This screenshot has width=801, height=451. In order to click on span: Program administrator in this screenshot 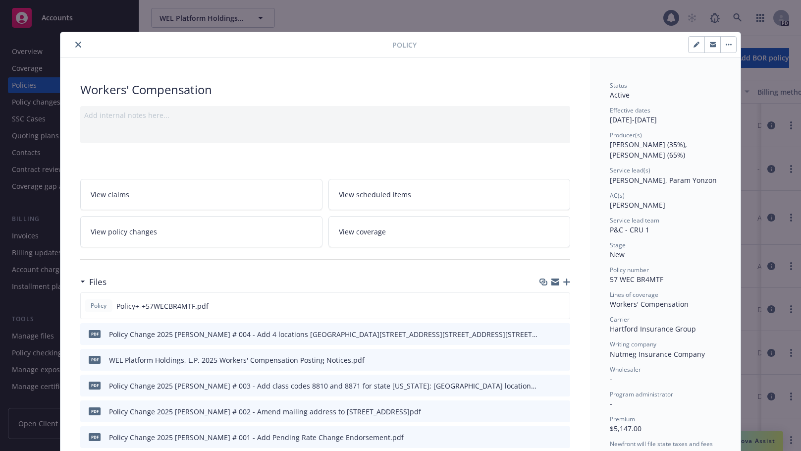, I will do `click(642, 394)`.